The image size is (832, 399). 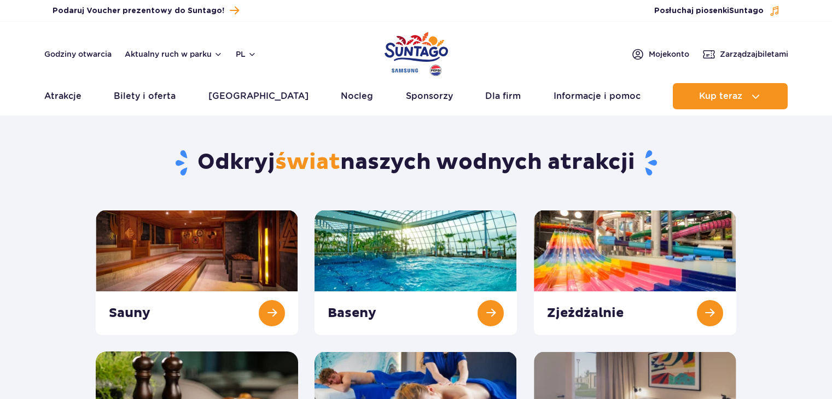 What do you see at coordinates (709, 11) in the screenshot?
I see `span: Posłuchaj piosenki` at bounding box center [709, 11].